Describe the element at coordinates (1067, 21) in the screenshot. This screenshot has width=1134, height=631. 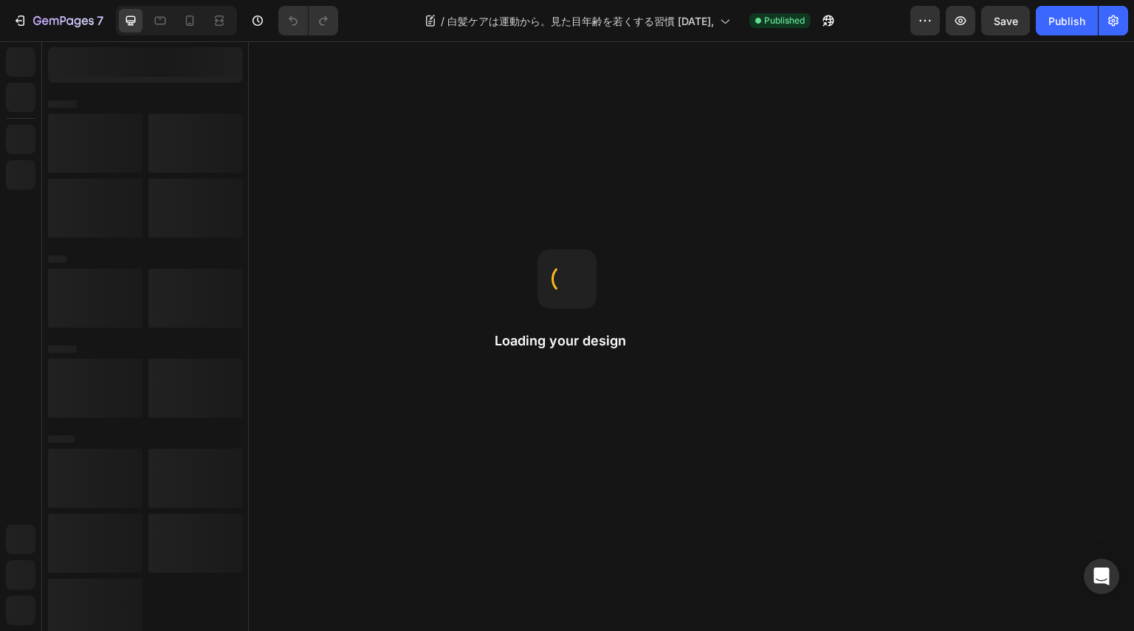
I see `div: Publish` at that location.